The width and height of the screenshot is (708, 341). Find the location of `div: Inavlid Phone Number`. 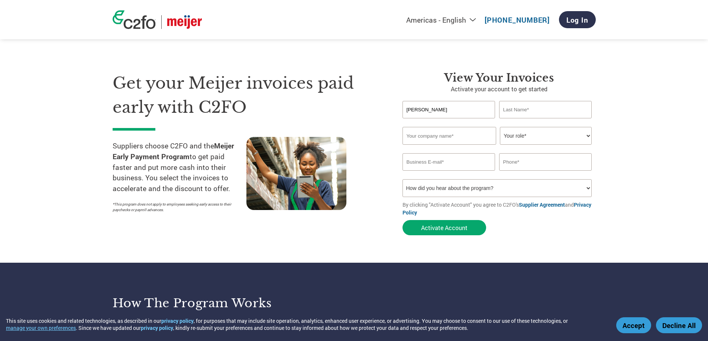

div: Inavlid Phone Number is located at coordinates (545, 174).